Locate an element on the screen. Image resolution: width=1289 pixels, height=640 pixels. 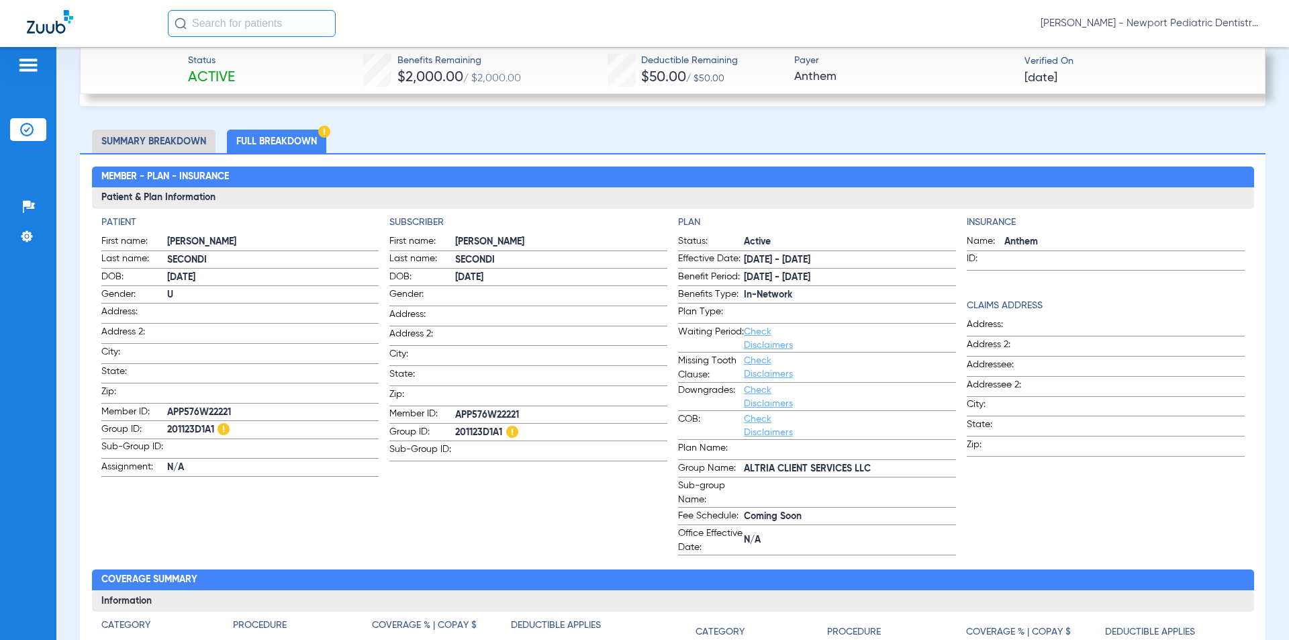
span: Fee Schedule: is located at coordinates (711, 517).